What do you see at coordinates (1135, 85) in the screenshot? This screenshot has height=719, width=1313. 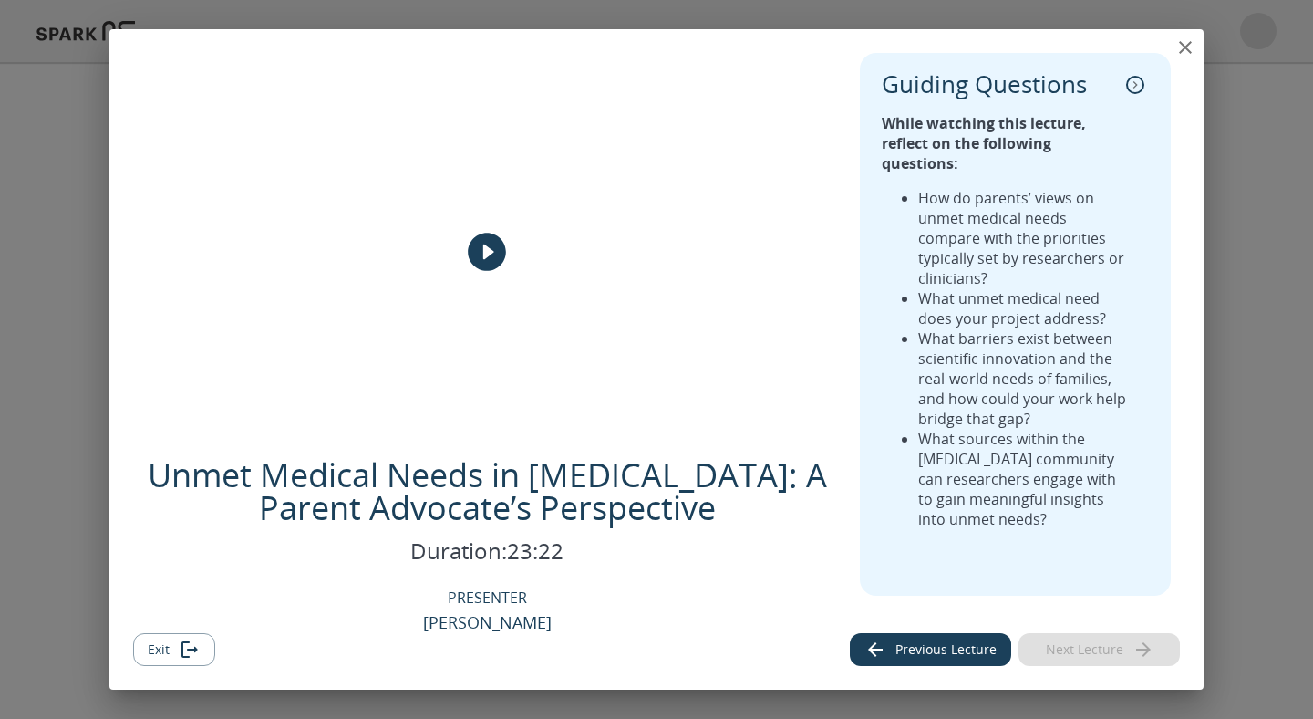 I see `button: collapse` at bounding box center [1135, 85].